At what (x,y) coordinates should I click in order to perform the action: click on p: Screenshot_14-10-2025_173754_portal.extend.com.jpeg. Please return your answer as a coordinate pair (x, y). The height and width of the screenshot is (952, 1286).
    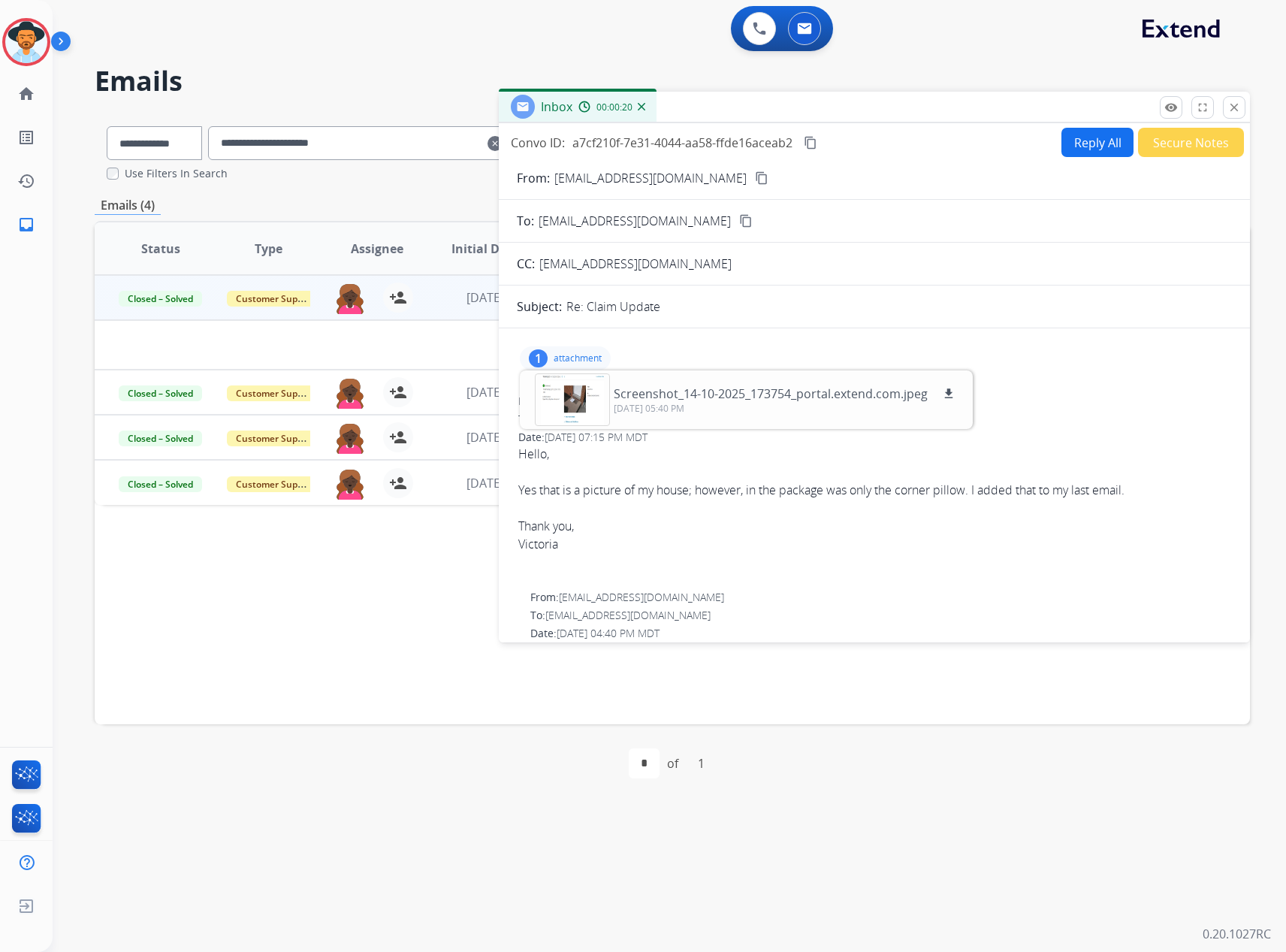
    Looking at the image, I should click on (770, 394).